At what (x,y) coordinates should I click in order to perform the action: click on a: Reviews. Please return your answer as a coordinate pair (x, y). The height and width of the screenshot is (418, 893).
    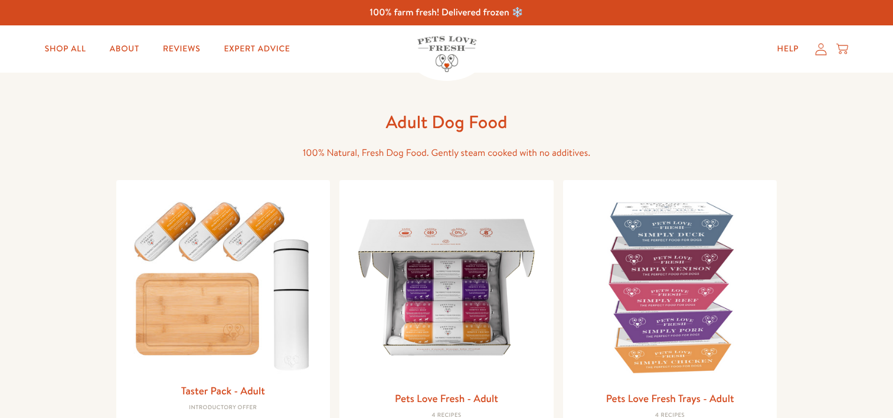
    Looking at the image, I should click on (181, 49).